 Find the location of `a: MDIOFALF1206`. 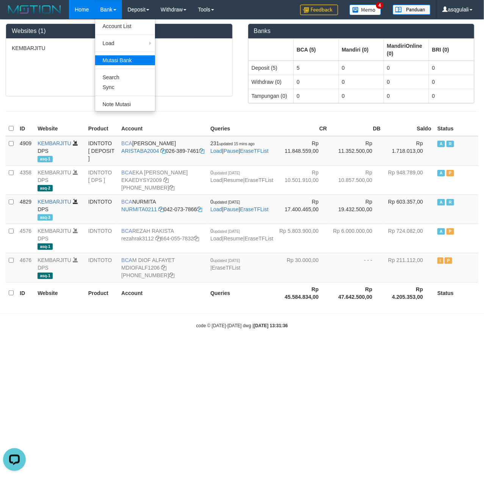

a: MDIOFALF1206 is located at coordinates (140, 268).